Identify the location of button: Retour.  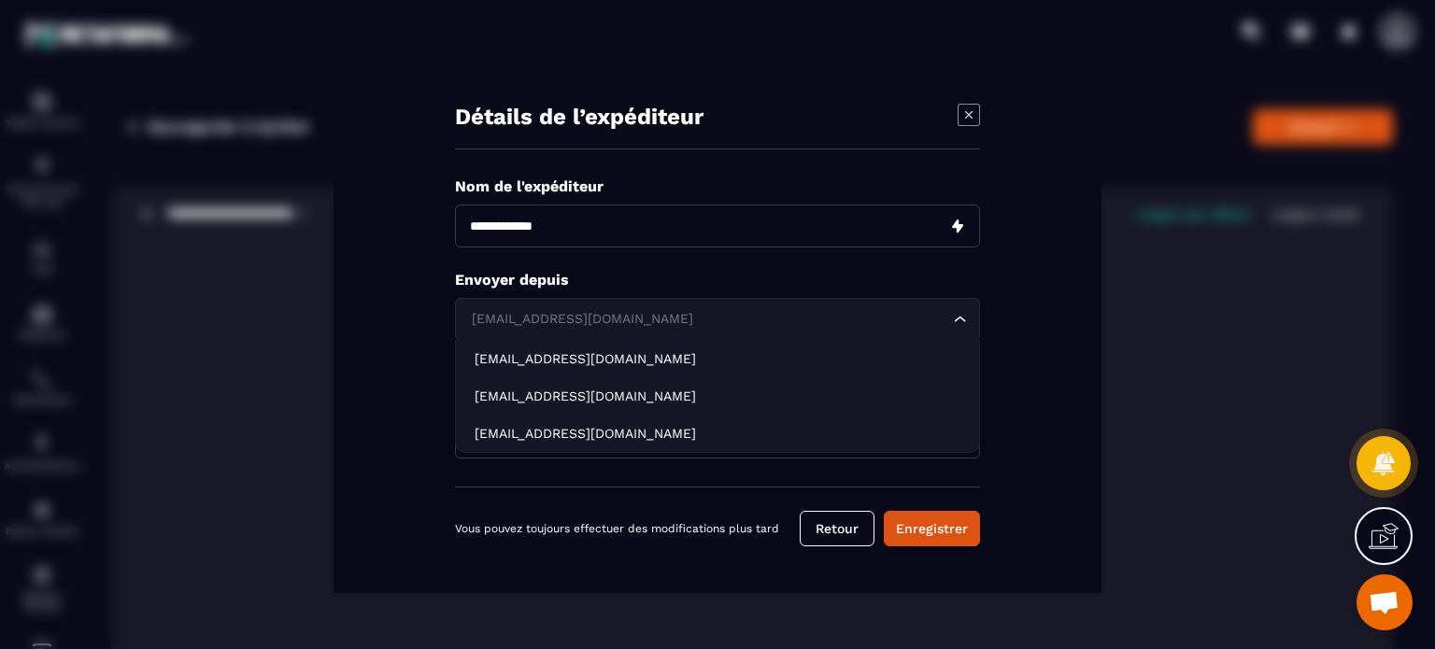
(837, 529).